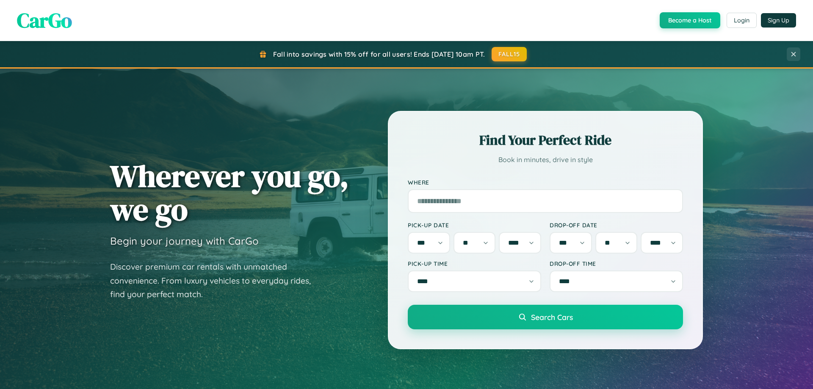 This screenshot has width=813, height=389. Describe the element at coordinates (545, 182) in the screenshot. I see `label: Where` at that location.